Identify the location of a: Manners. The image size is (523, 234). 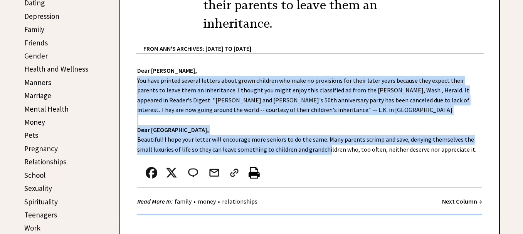
(38, 82).